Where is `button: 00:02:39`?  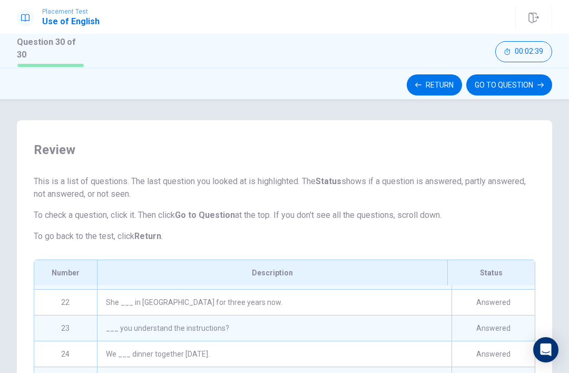 button: 00:02:39 is located at coordinates (524, 52).